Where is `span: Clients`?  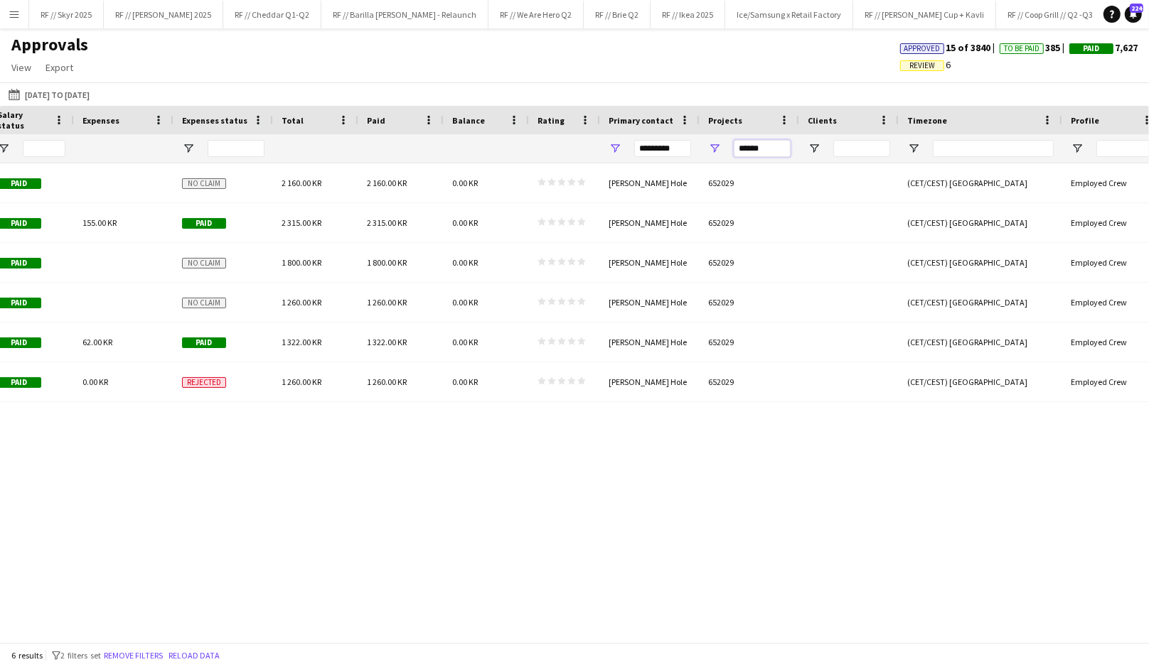 span: Clients is located at coordinates (822, 120).